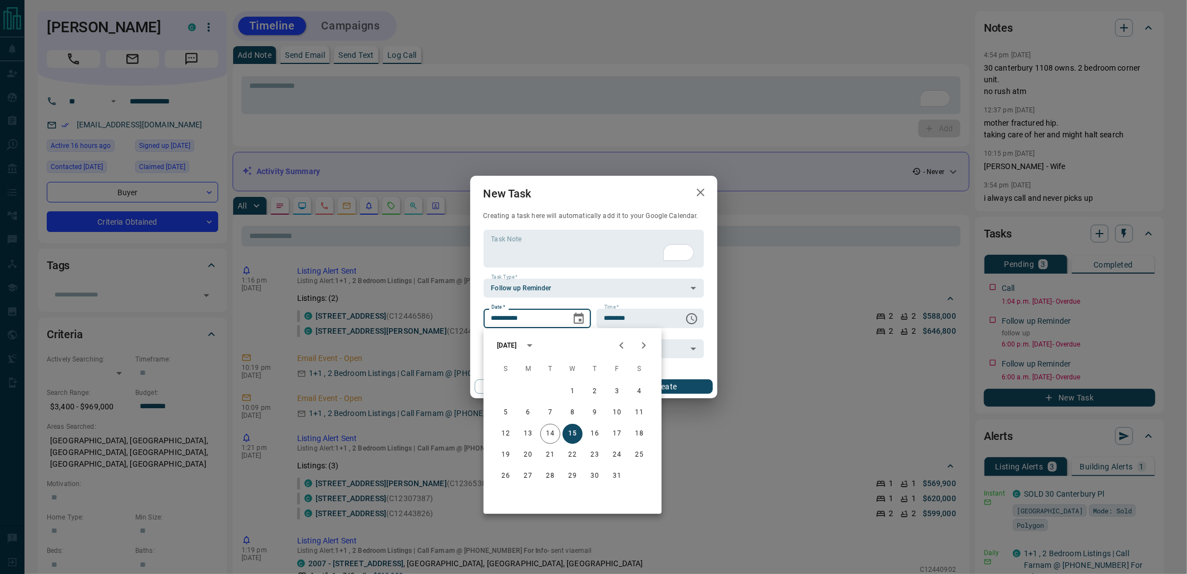 The height and width of the screenshot is (574, 1187). What do you see at coordinates (594, 249) in the screenshot?
I see `textarea: To enrich screen reader interactions, please activate Accessibility in Grammarly extension settings` at bounding box center [594, 249].